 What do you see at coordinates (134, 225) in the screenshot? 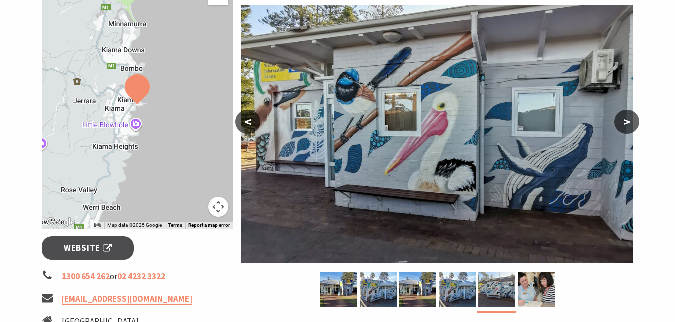
I see `span: Map data ©2025 Google` at bounding box center [134, 225].